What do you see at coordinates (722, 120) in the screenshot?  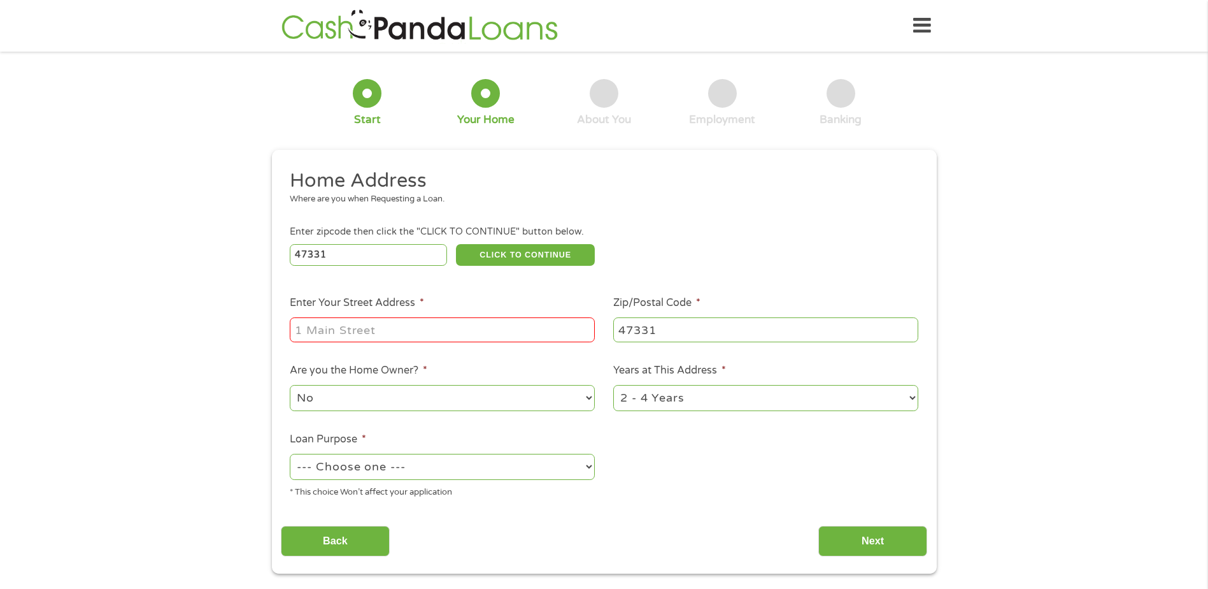 I see `div: Employment` at bounding box center [722, 120].